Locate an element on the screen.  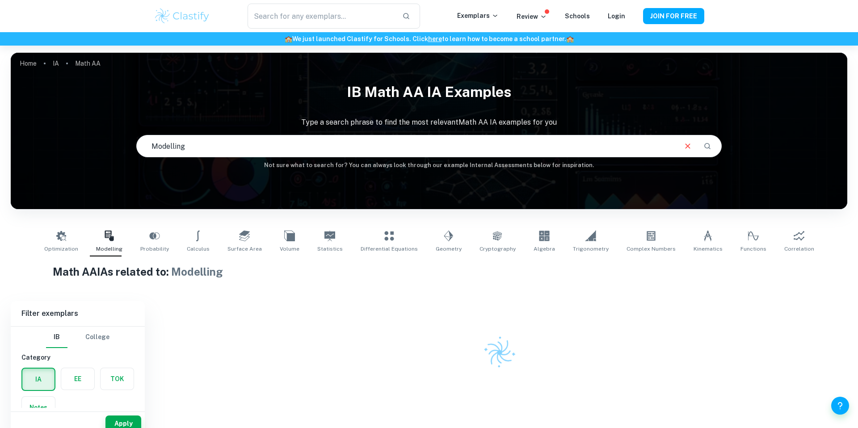
span: Differential Equations is located at coordinates (389, 249).